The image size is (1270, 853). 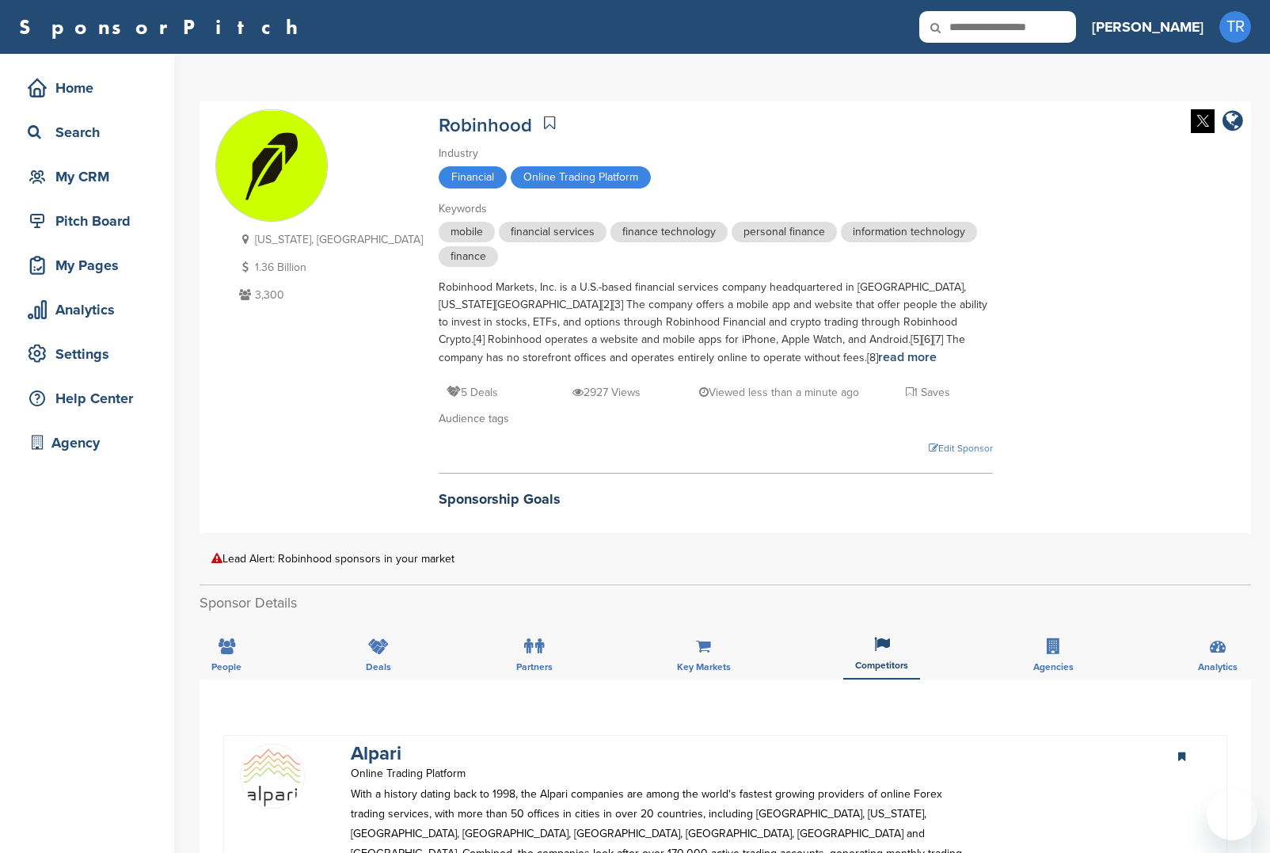 What do you see at coordinates (779, 392) in the screenshot?
I see `p: Viewed less than a minute ago` at bounding box center [779, 392].